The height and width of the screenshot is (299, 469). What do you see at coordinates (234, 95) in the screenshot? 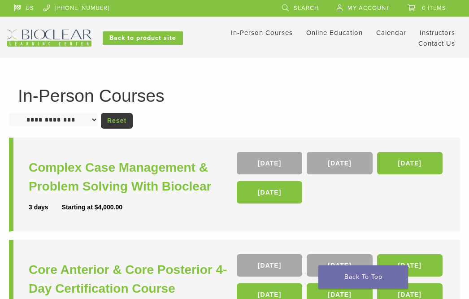
I see `h1: In-Person Courses` at bounding box center [234, 95].